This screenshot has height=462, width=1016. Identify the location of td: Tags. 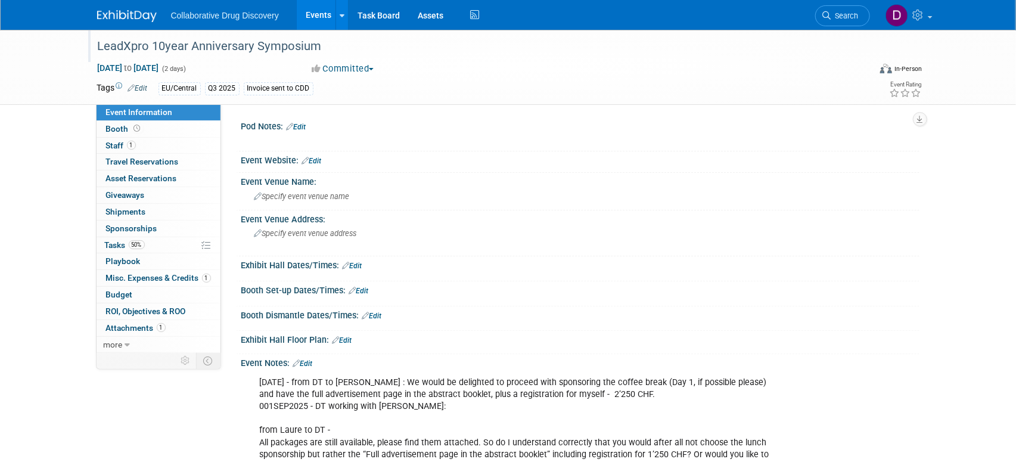
(122, 88).